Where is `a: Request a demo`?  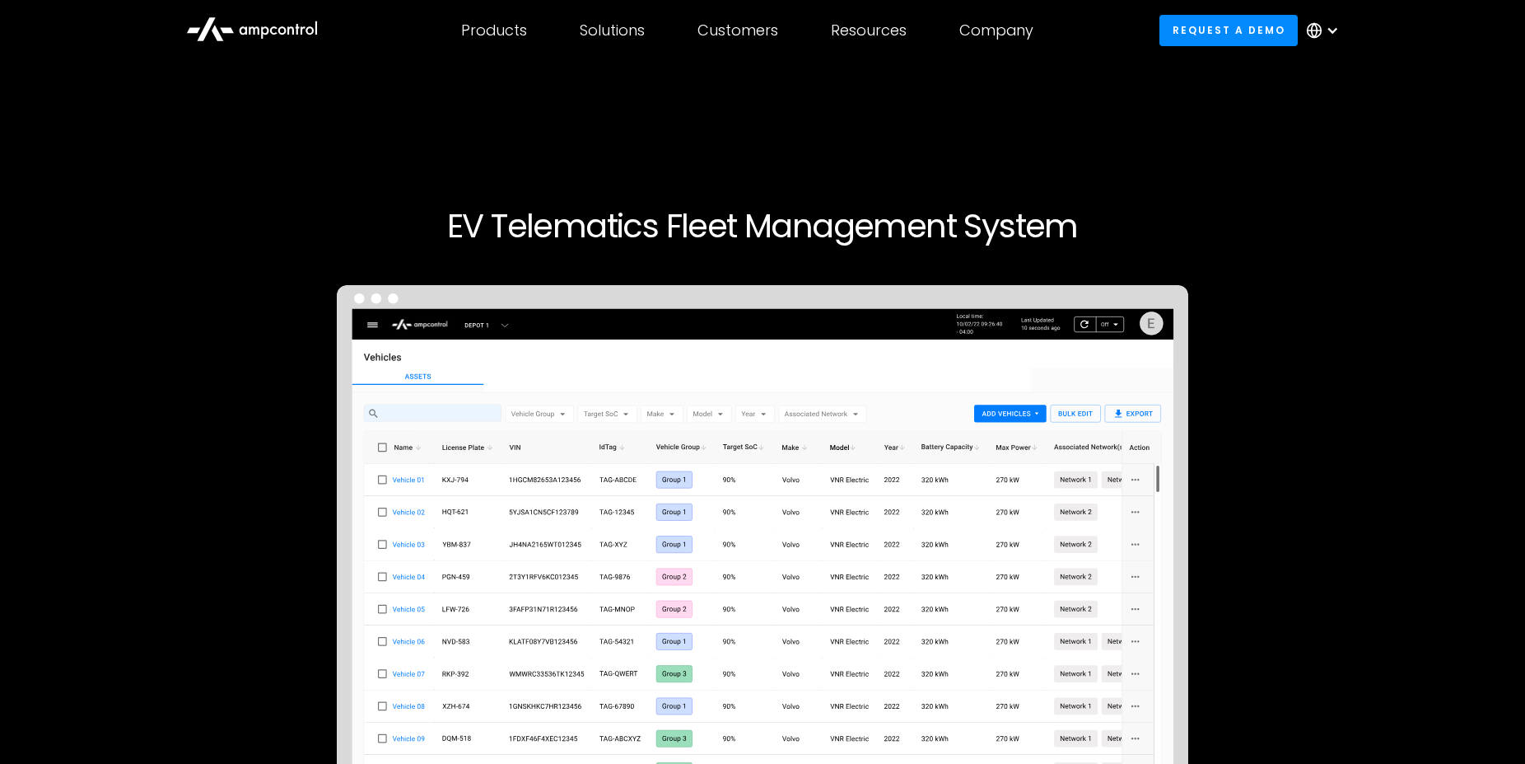 a: Request a demo is located at coordinates (1229, 30).